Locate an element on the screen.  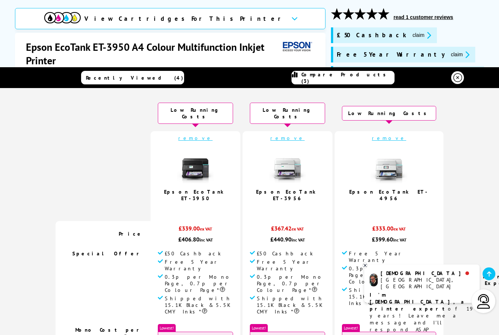
div: £440.90 is located at coordinates (288, 239).